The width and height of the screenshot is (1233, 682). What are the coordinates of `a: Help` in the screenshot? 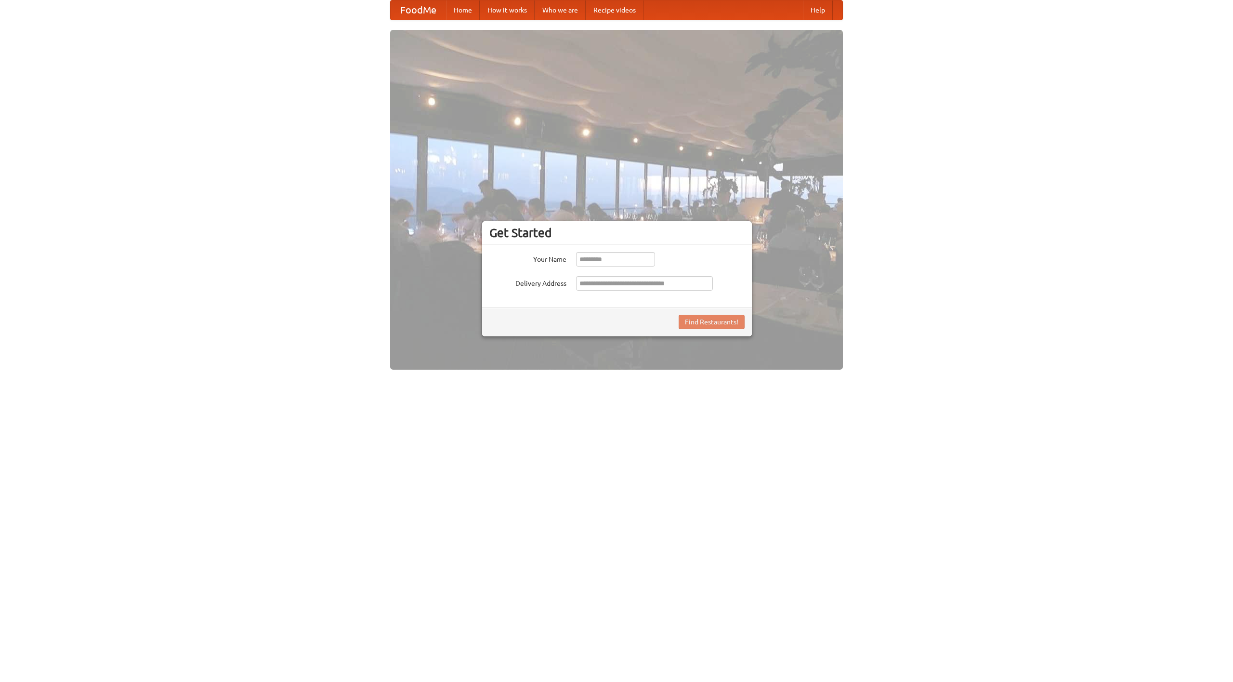 It's located at (818, 10).